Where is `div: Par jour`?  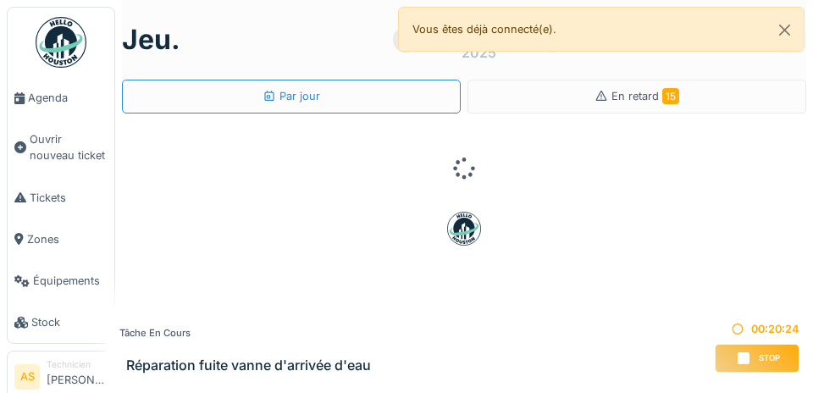 div: Par jour is located at coordinates (291, 96).